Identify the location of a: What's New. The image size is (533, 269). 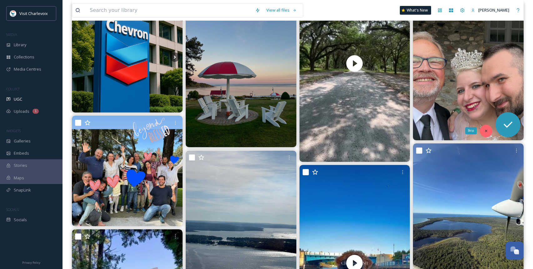
(416, 10).